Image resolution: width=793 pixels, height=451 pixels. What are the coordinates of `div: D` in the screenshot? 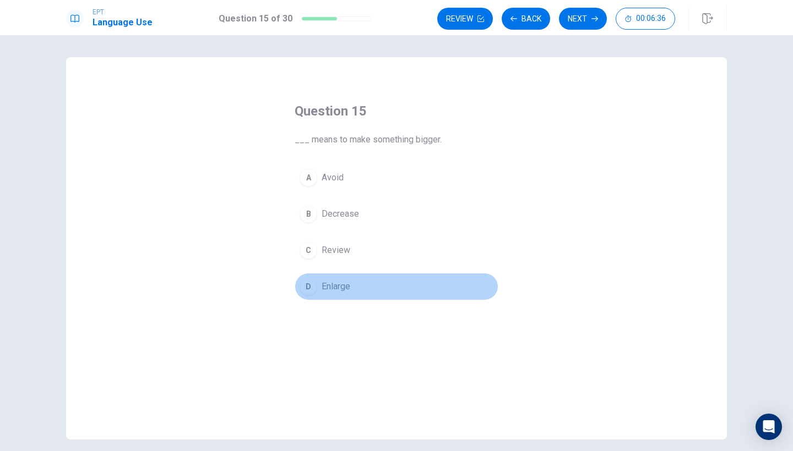 It's located at (308, 287).